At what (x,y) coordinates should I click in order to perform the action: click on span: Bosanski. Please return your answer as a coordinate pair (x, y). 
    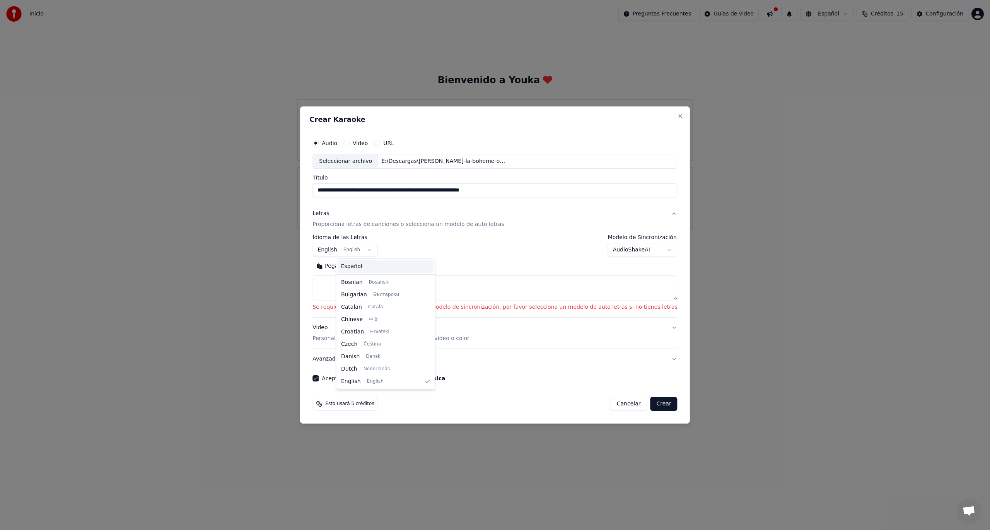
    Looking at the image, I should click on (379, 282).